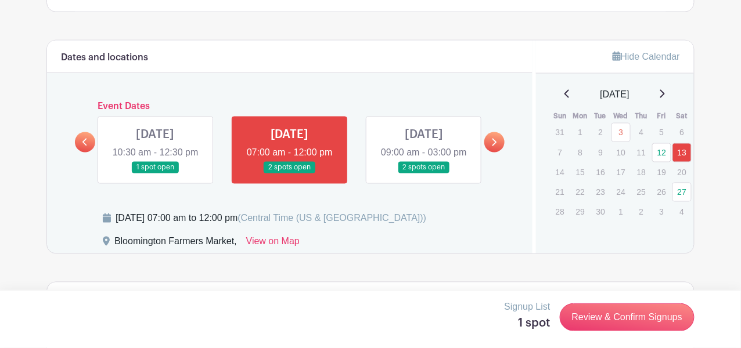 The image size is (741, 348). What do you see at coordinates (560, 153) in the screenshot?
I see `p: 7` at bounding box center [560, 153].